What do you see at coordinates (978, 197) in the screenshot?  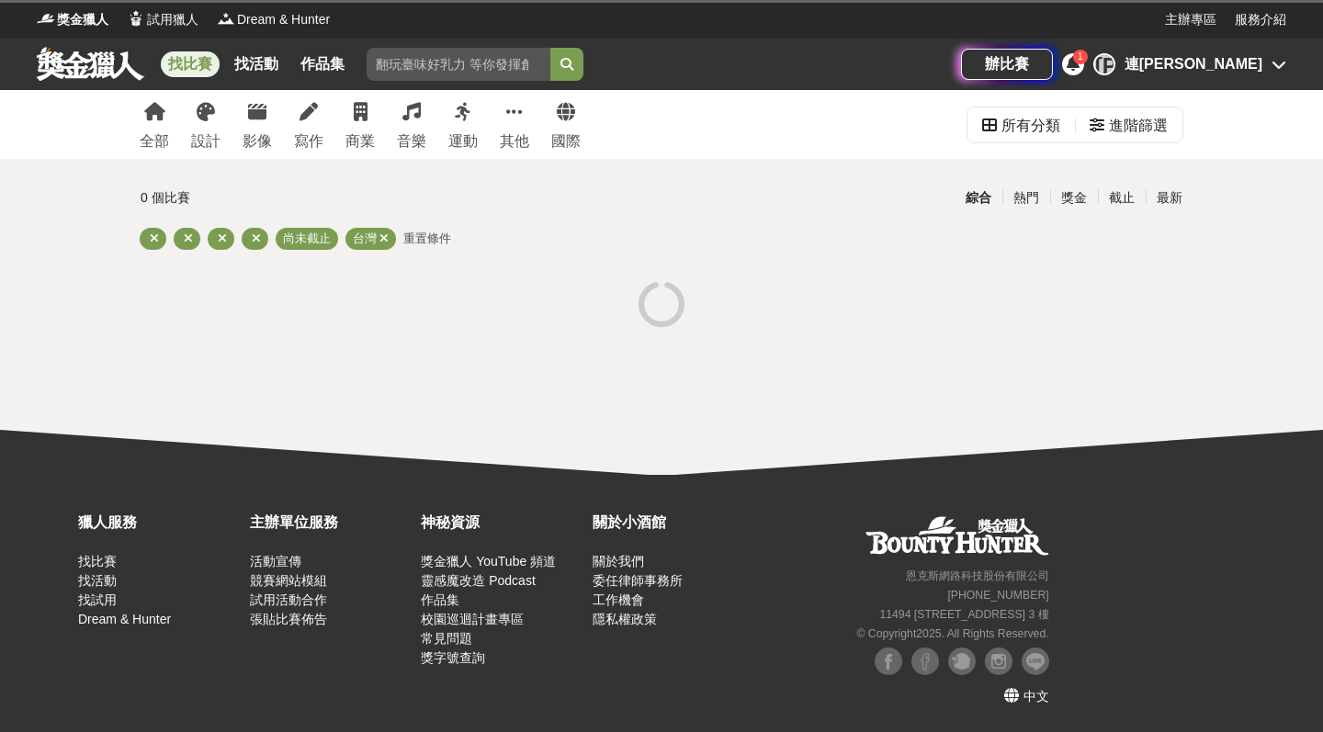 I see `div: 綜合` at bounding box center [978, 197].